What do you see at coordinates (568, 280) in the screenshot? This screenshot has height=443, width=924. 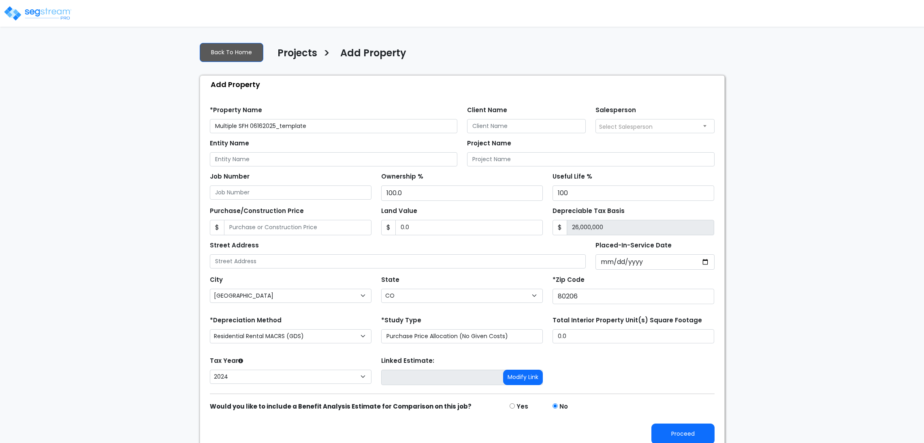 I see `label: *Zip Code` at bounding box center [568, 280].